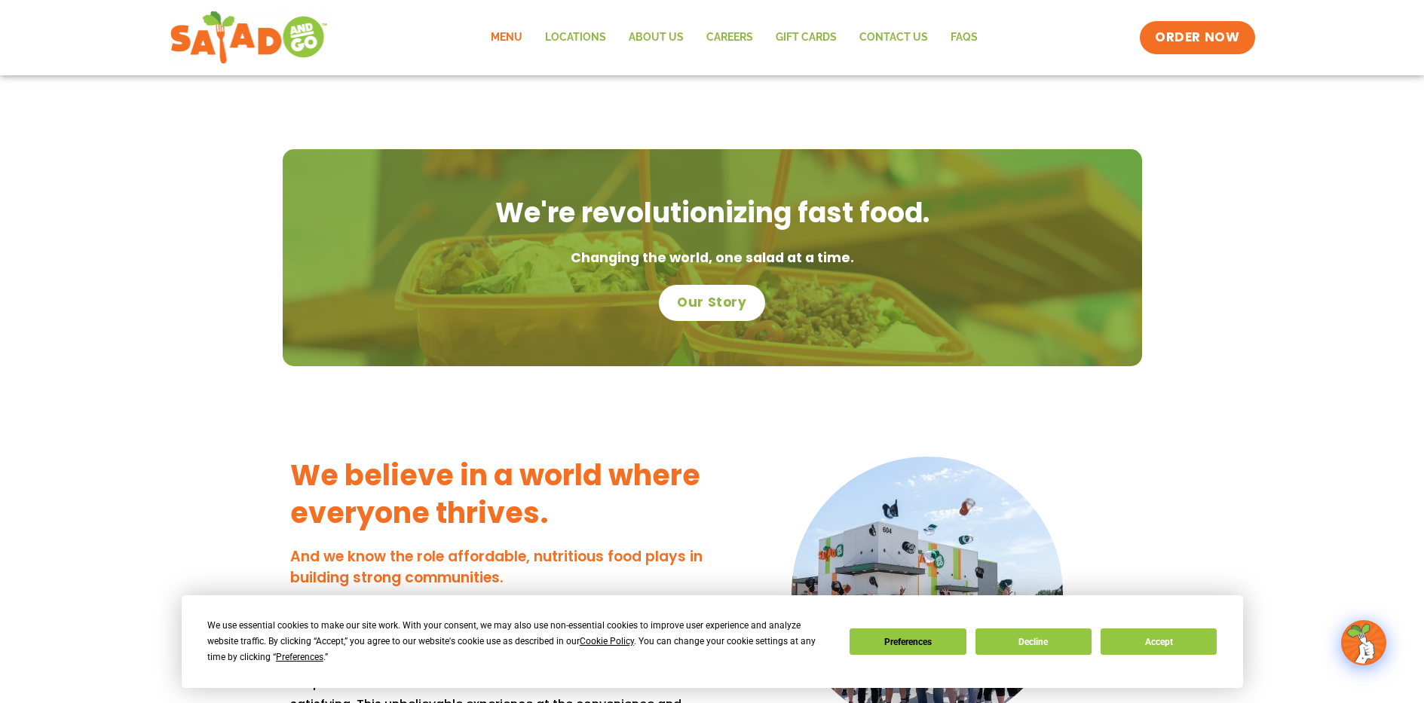  I want to click on nav: Menu, so click(734, 38).